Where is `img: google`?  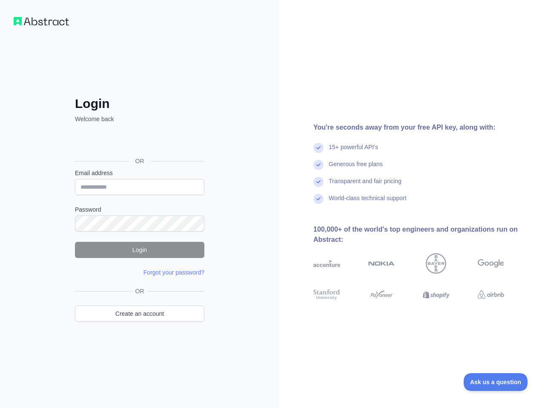 img: google is located at coordinates (491, 264).